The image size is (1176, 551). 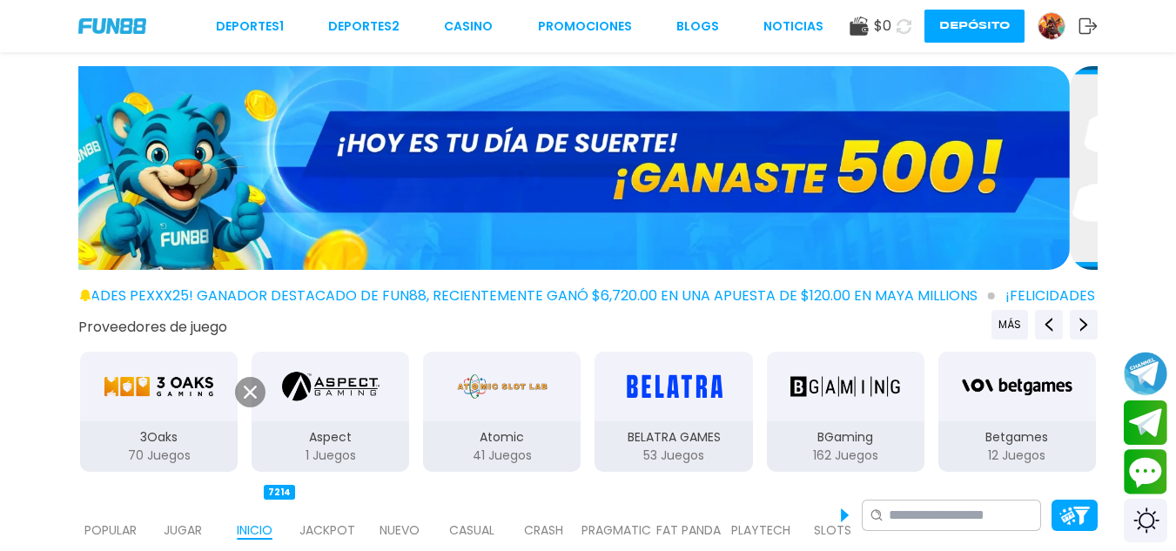 What do you see at coordinates (158, 387) in the screenshot?
I see `img: 3Oaks` at bounding box center [158, 387].